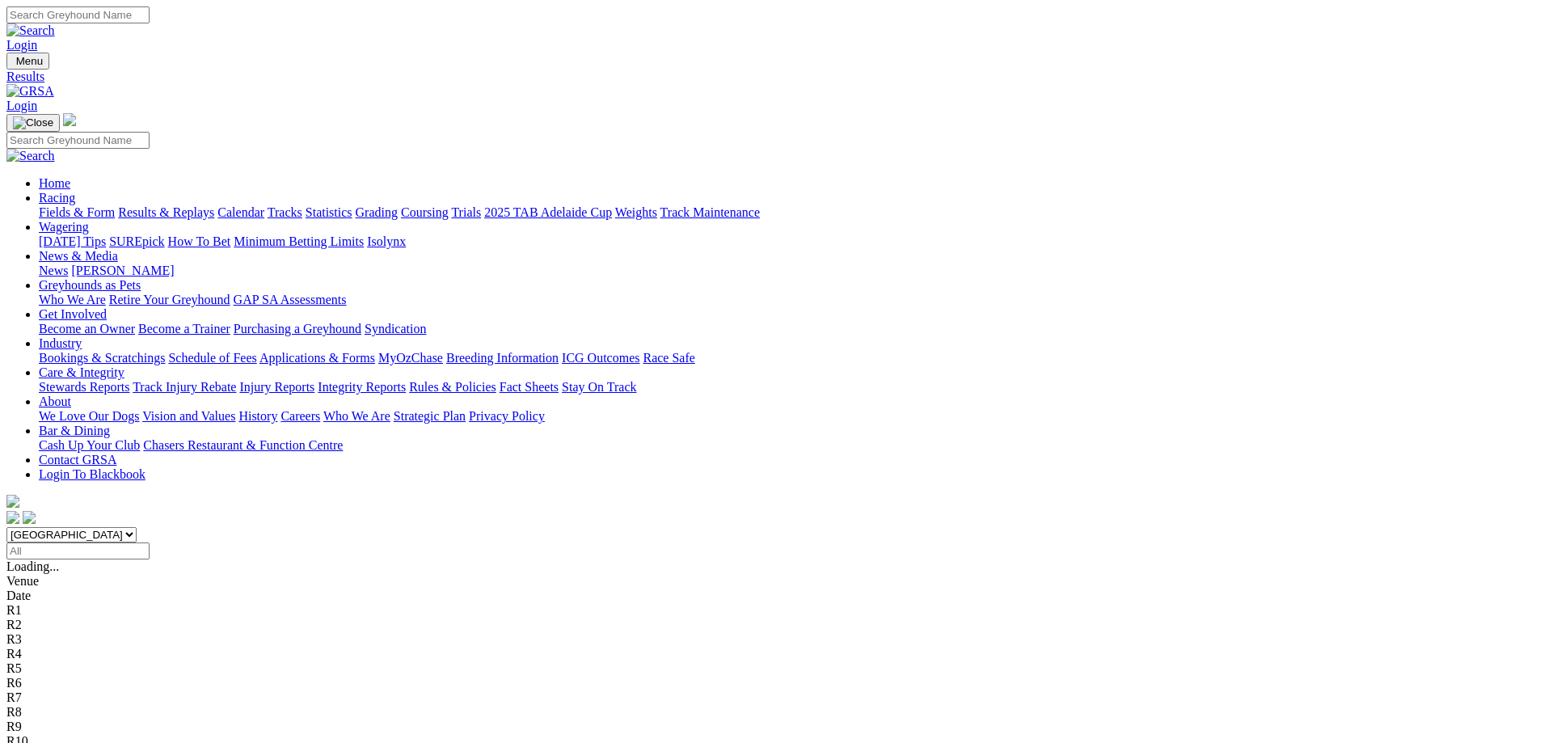 Image resolution: width=1552 pixels, height=743 pixels. Describe the element at coordinates (92, 474) in the screenshot. I see `a: Login To Blackbook` at that location.